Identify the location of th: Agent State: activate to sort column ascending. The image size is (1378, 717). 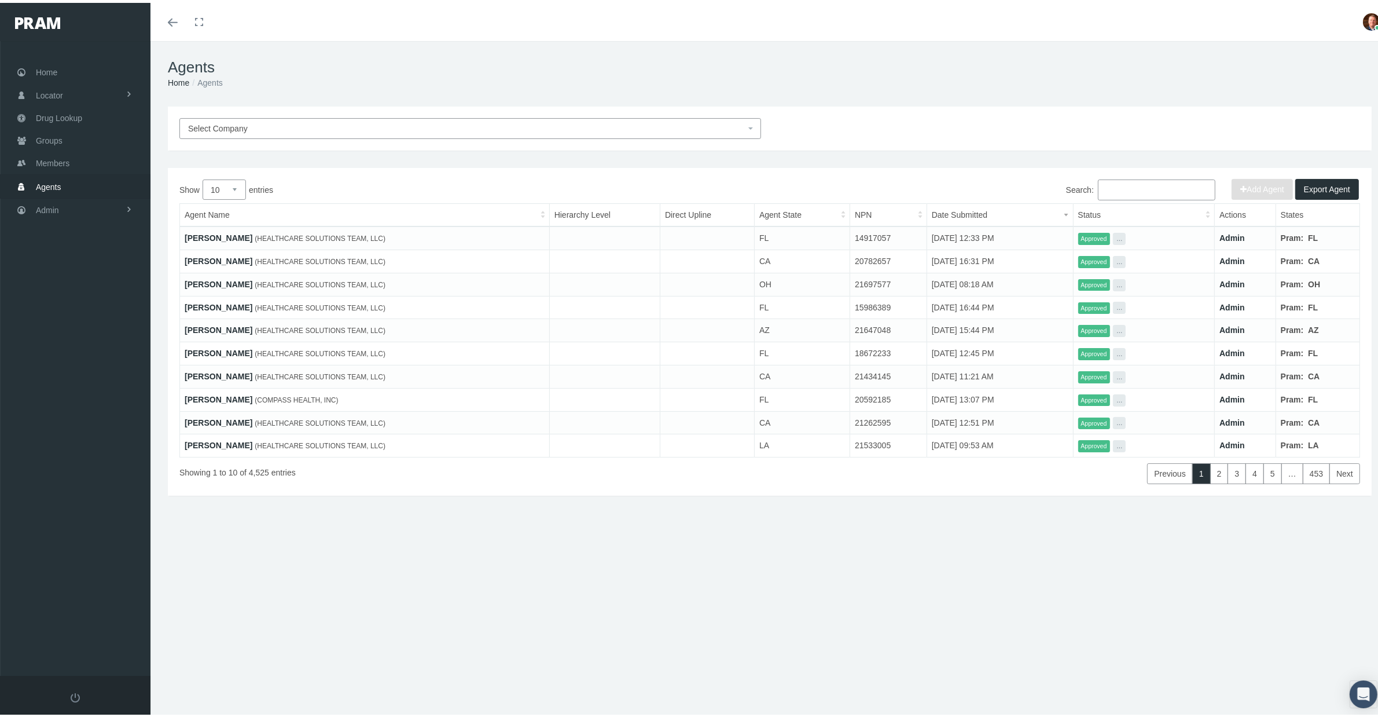
(802, 212).